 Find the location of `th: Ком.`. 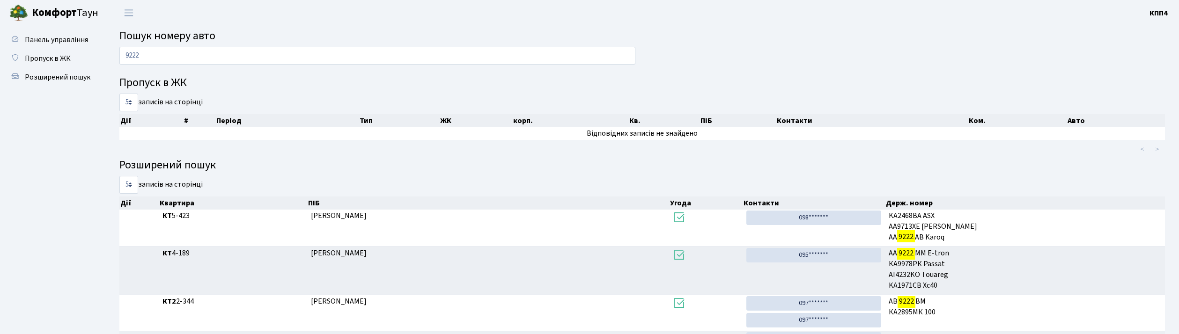

th: Ком. is located at coordinates (1017, 121).